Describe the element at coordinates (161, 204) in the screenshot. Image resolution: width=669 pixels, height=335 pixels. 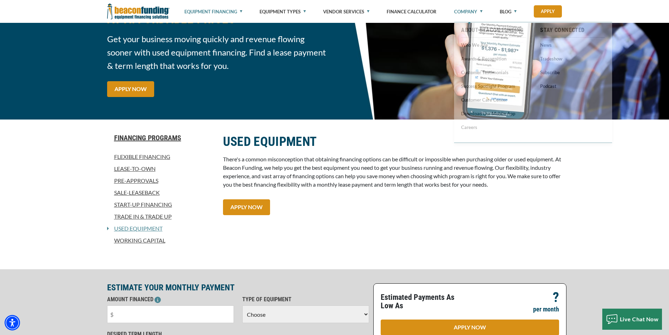
I see `a: Start-Up Financing` at that location.